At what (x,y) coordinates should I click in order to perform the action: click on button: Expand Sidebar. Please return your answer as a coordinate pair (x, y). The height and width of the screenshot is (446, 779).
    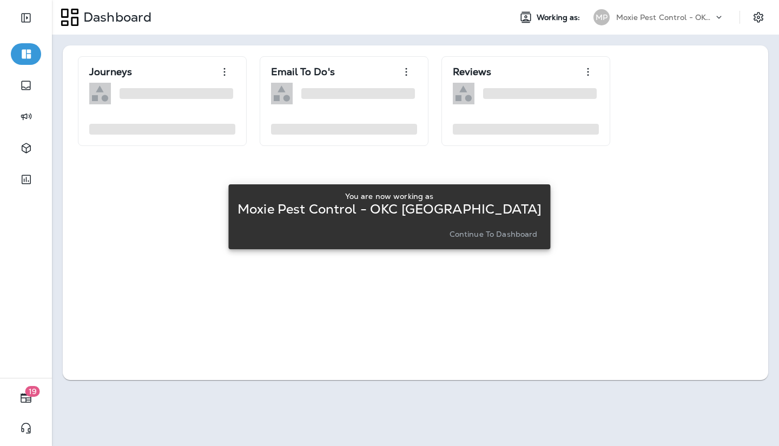
    Looking at the image, I should click on (26, 18).